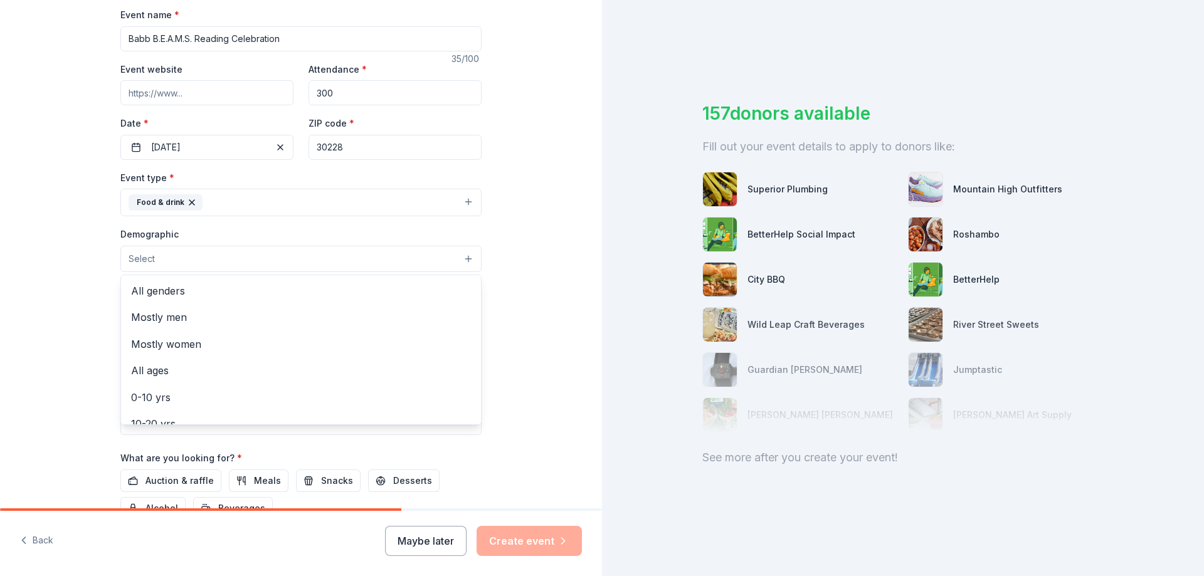  Describe the element at coordinates (301, 397) in the screenshot. I see `span: 0-10 yrs` at that location.